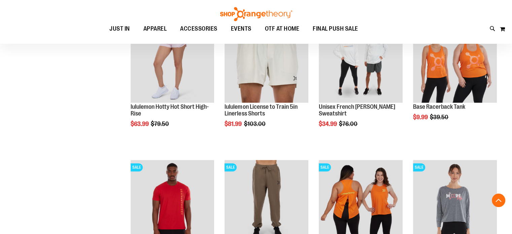  I want to click on a: lululemon Hotty Hot Short High-RiseSALE, so click(173, 62).